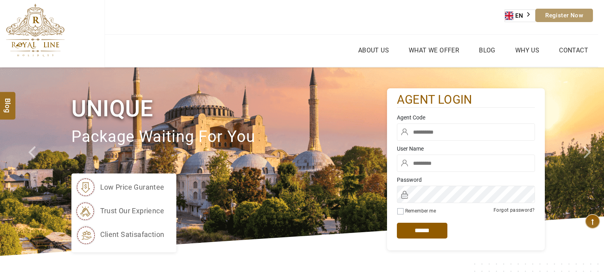  Describe the element at coordinates (487, 50) in the screenshot. I see `a: Blog` at that location.